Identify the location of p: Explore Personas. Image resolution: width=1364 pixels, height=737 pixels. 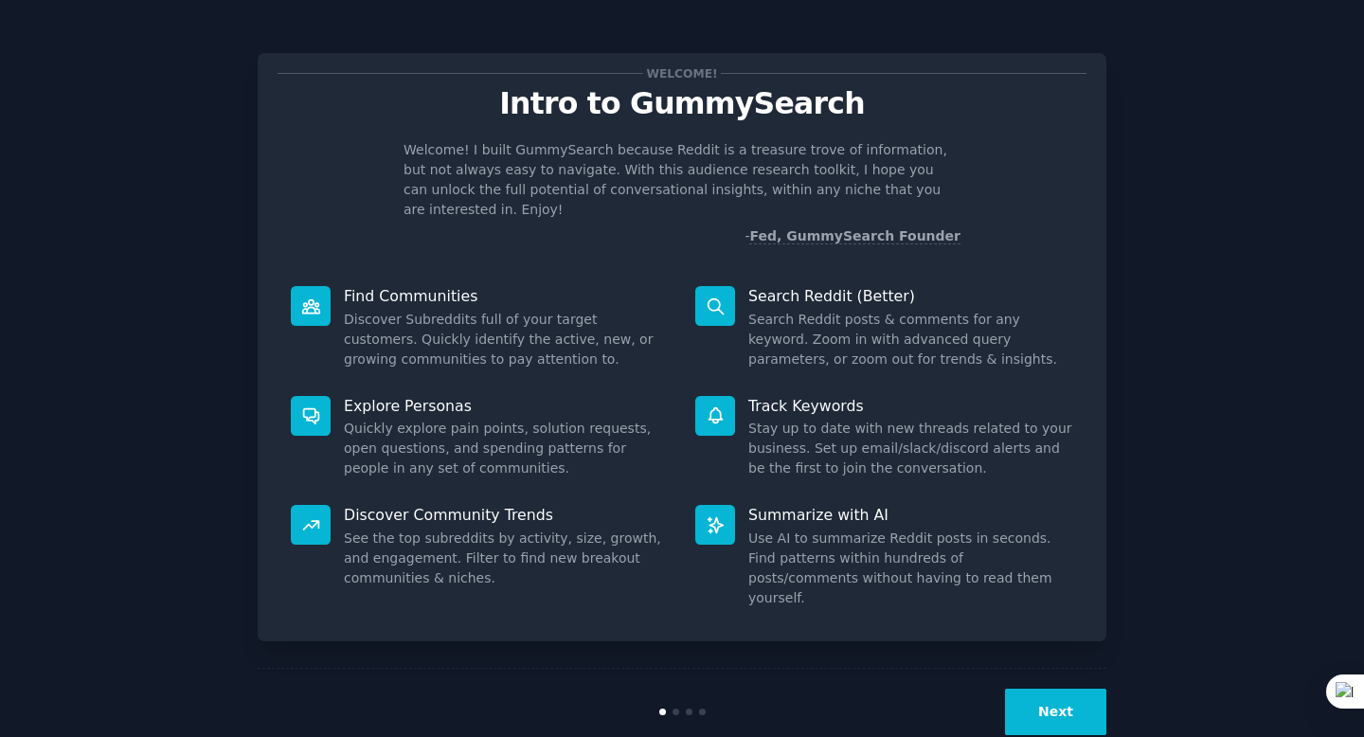
(506, 405).